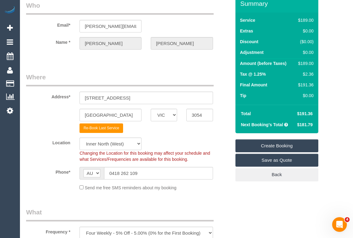  I want to click on input: Post Code*, so click(199, 115).